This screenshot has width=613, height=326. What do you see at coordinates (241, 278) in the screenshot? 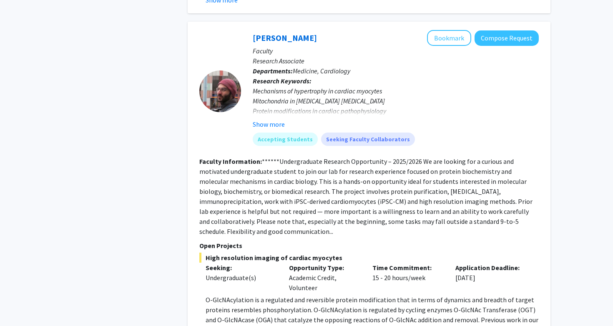
I see `div: Undergraduate(s)` at bounding box center [241, 278].